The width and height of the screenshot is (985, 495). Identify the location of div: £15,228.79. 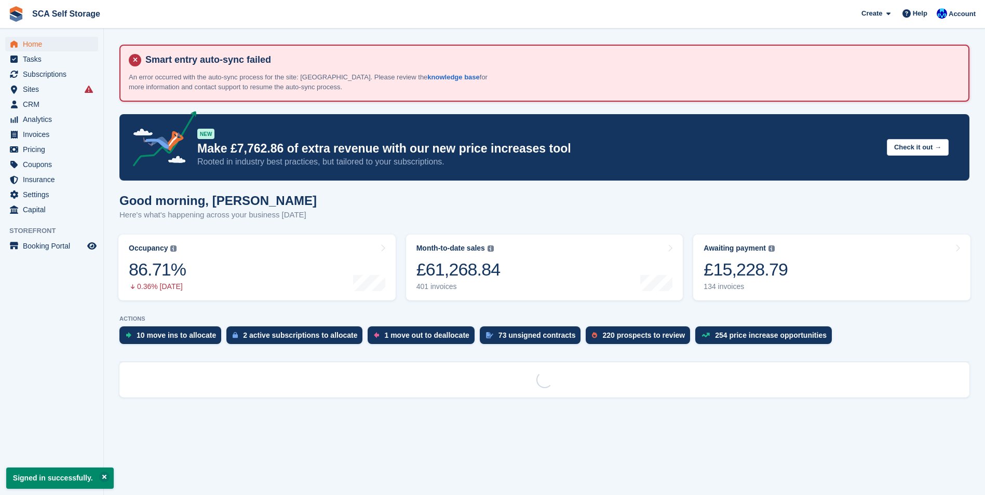
(745, 269).